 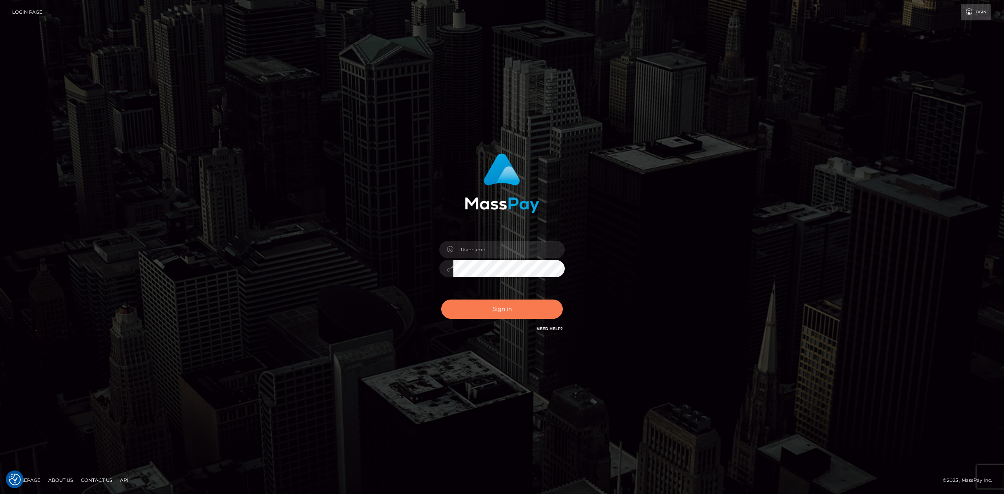 I want to click on img: Revisit consent button, so click(x=15, y=480).